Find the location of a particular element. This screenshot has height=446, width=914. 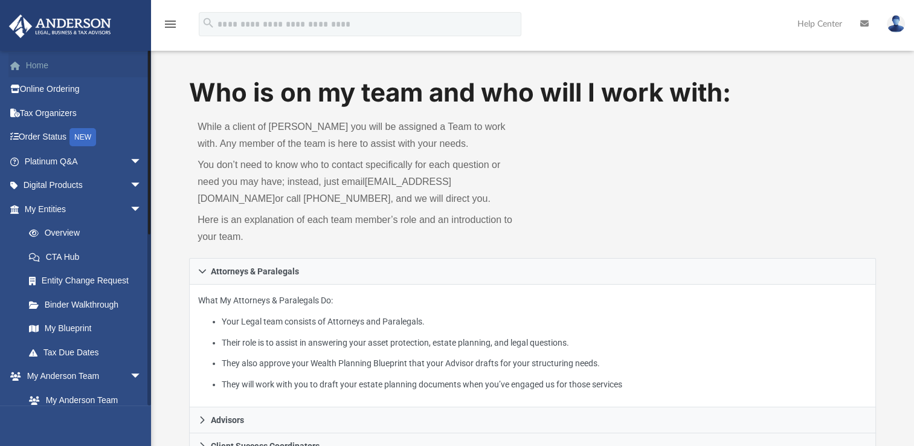

a: menu is located at coordinates (170, 27).